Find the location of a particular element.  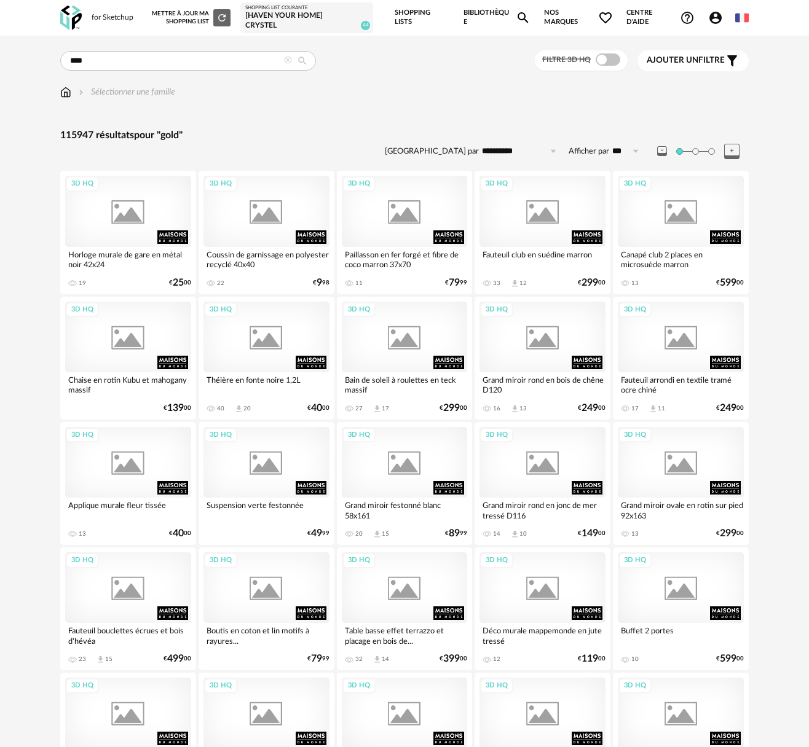

button: Ajouter unfiltre Filter icon is located at coordinates (693, 61).